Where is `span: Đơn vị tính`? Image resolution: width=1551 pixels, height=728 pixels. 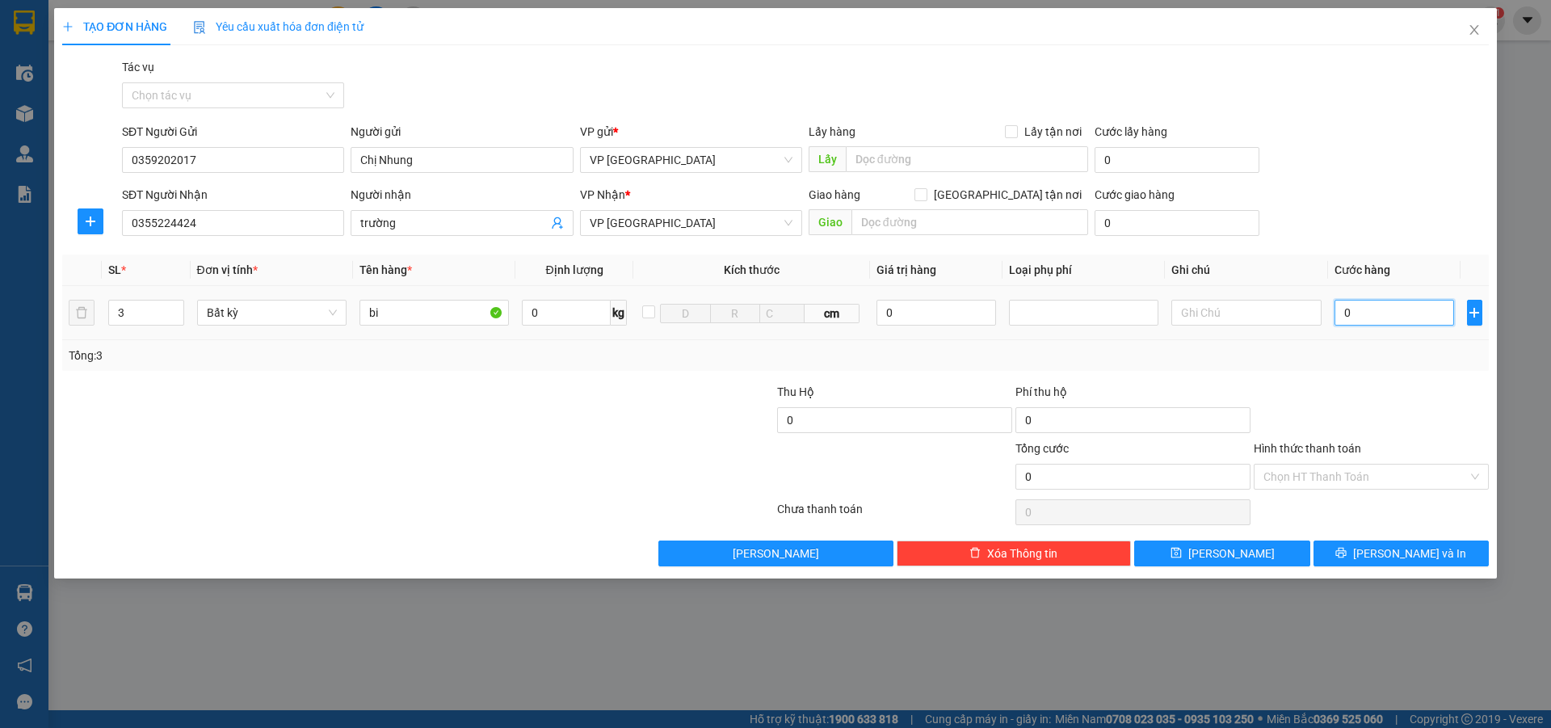
span: Đơn vị tính is located at coordinates (227, 270).